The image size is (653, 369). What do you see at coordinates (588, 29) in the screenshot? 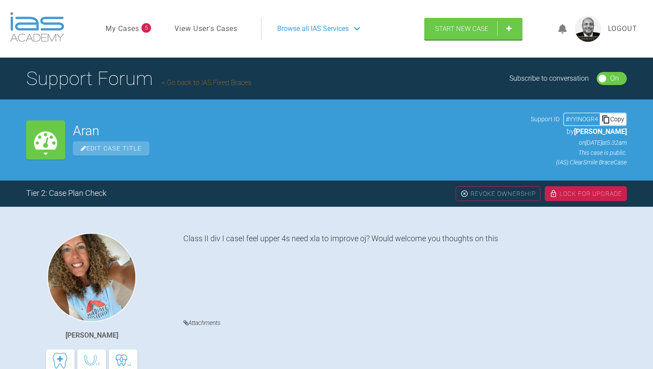
I see `img: profile.png` at bounding box center [588, 29].